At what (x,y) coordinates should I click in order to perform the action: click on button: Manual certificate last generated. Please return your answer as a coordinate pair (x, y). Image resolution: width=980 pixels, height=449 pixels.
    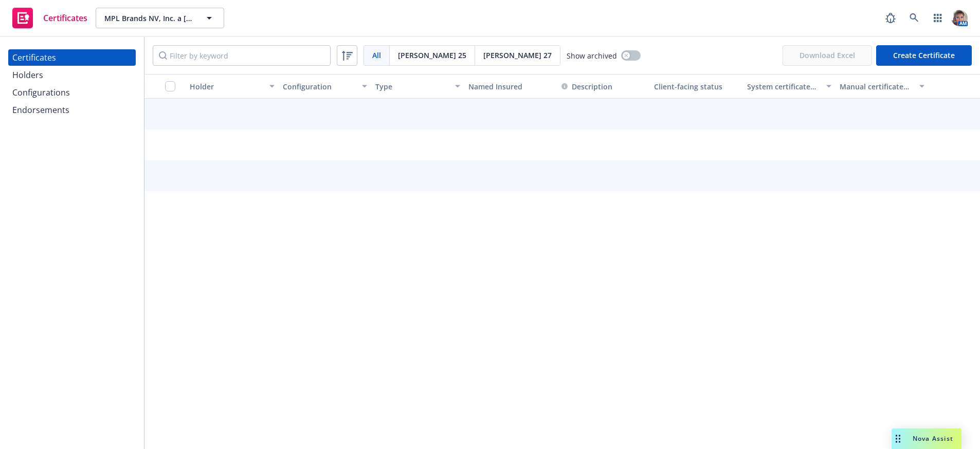
    Looking at the image, I should click on (882, 86).